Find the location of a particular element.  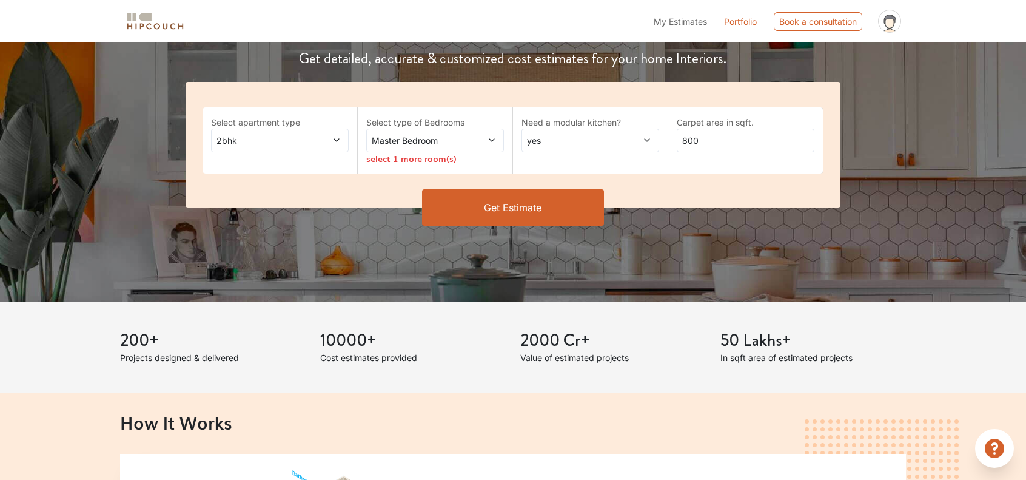

span: Master Bedroom is located at coordinates (417, 140).